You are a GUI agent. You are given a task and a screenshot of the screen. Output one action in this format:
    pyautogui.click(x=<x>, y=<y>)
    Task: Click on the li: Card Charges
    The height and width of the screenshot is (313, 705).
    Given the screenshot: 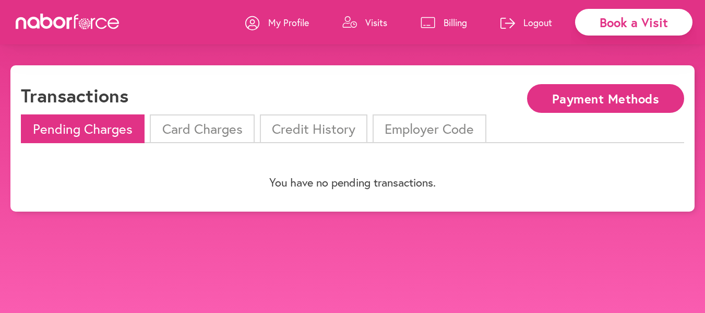 What is the action you would take?
    pyautogui.click(x=202, y=128)
    